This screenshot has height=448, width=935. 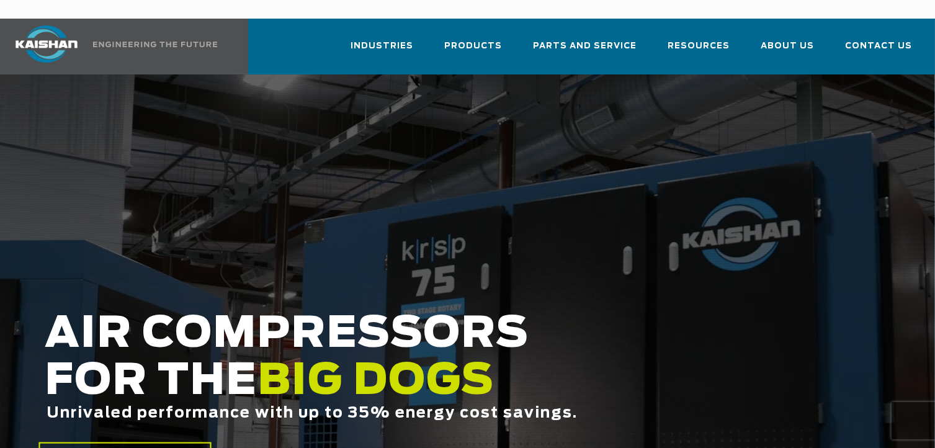 I want to click on a: Contact Us, so click(x=879, y=51).